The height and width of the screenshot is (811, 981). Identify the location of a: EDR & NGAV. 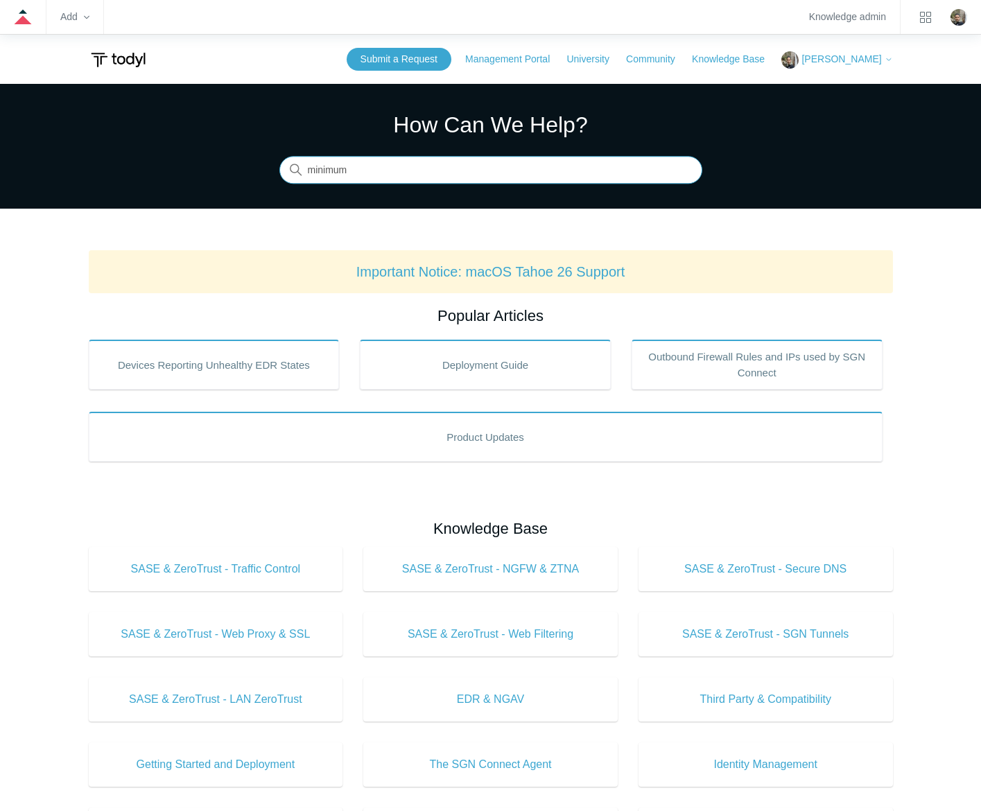
(490, 700).